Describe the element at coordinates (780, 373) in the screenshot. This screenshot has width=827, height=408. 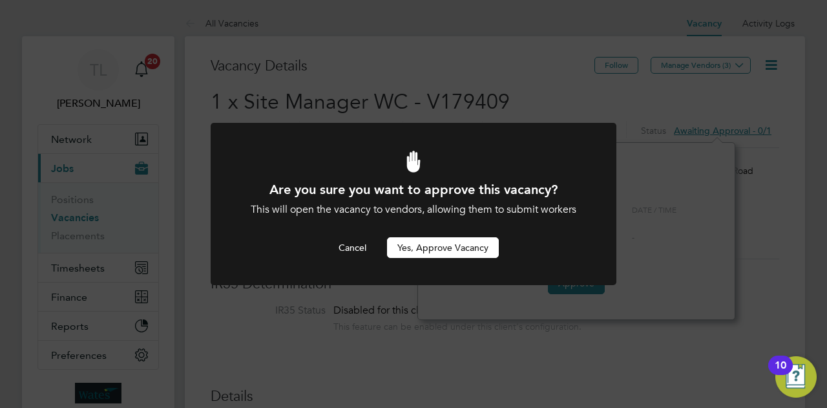
I see `div: 10` at that location.